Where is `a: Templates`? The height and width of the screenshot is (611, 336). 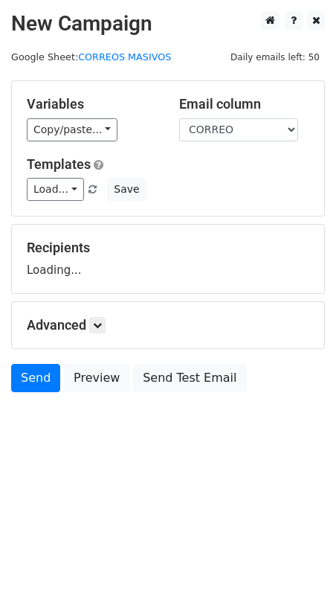 a: Templates is located at coordinates (59, 164).